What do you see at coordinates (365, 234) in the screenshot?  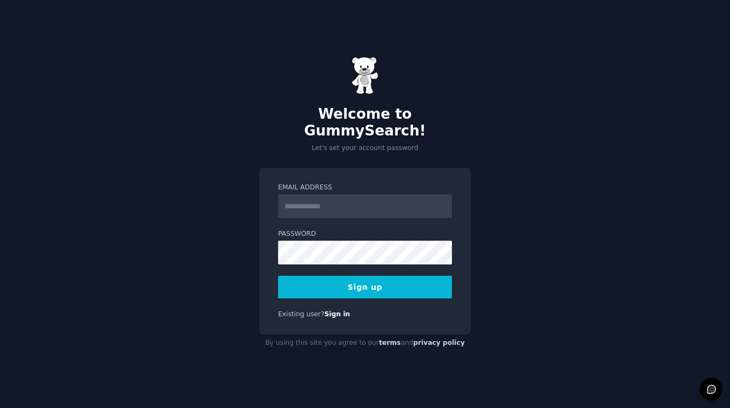 I see `label: Password` at bounding box center [365, 234].